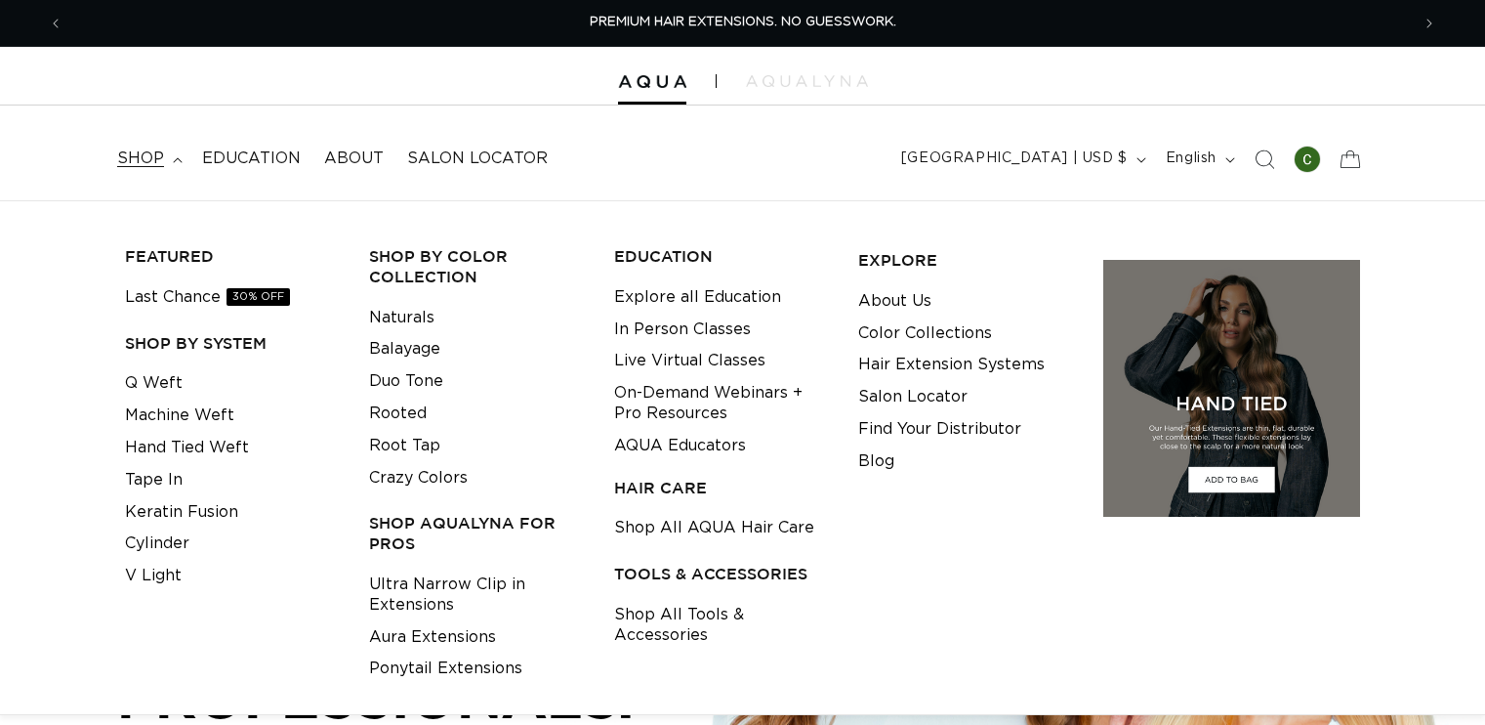 This screenshot has width=1485, height=725. I want to click on h3: TOOLS & ACCESSORIES, so click(721, 573).